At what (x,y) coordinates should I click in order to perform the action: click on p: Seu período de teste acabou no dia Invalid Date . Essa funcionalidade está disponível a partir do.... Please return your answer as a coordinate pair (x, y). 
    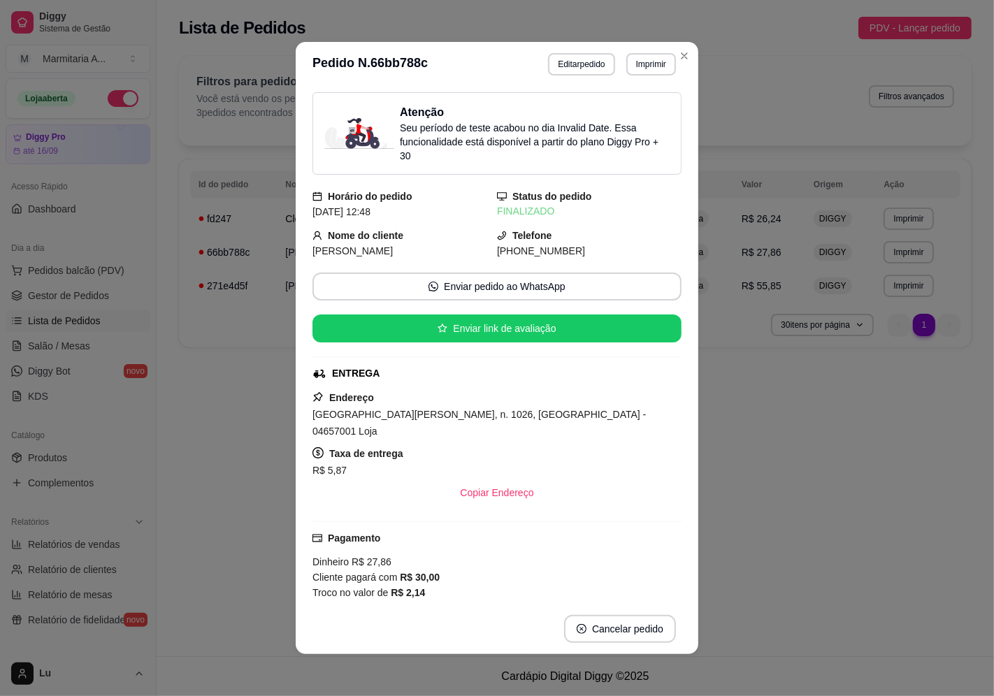
    Looking at the image, I should click on (535, 142).